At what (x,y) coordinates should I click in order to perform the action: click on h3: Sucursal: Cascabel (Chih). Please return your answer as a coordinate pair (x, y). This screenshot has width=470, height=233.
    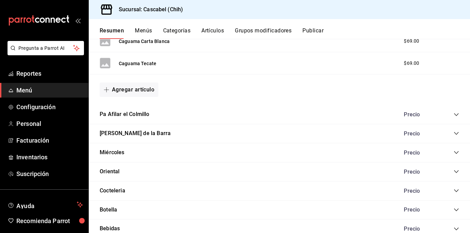
    Looking at the image, I should click on (148, 10).